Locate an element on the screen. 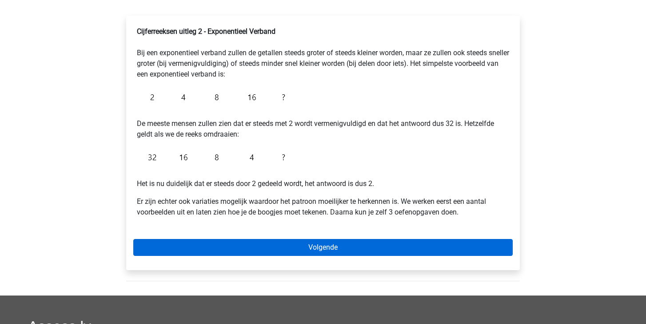 The image size is (646, 324). p: Bij een exponentieel verband zullen de getallen steeds groter of steeds kleiner worden, maar ze z... is located at coordinates (323, 53).